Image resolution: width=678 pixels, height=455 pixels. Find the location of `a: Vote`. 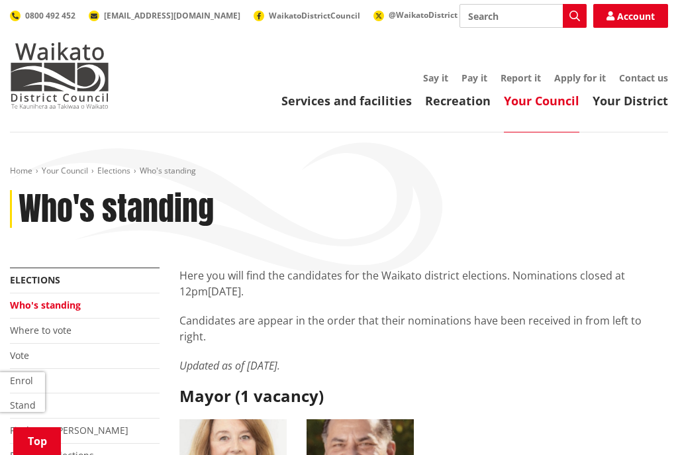

a: Vote is located at coordinates (19, 355).